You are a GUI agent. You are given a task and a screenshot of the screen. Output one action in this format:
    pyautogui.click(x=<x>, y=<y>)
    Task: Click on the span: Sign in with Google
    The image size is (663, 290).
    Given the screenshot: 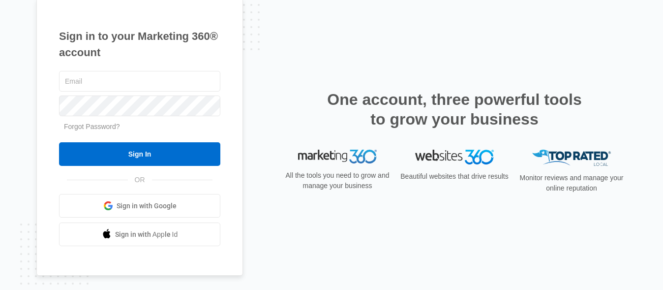 What is the action you would take?
    pyautogui.click(x=147, y=206)
    